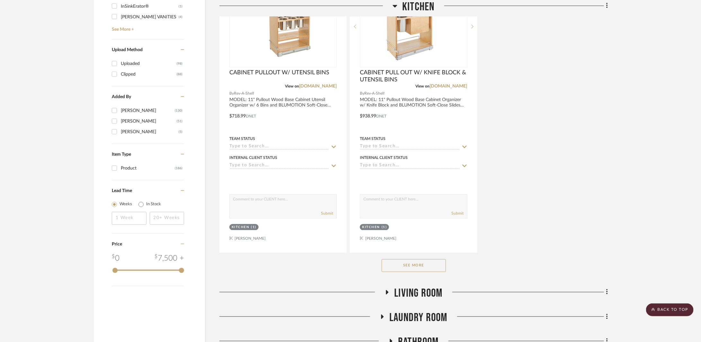  Describe the element at coordinates (180, 121) in the screenshot. I see `div: (51)` at that location.